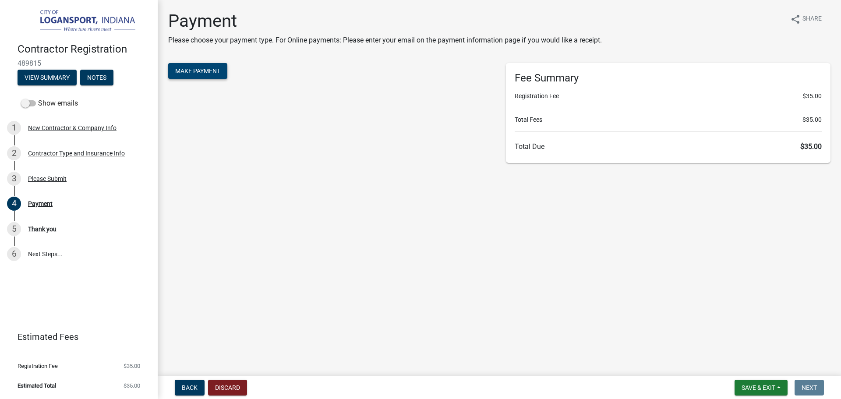  I want to click on span: 489815, so click(79, 63).